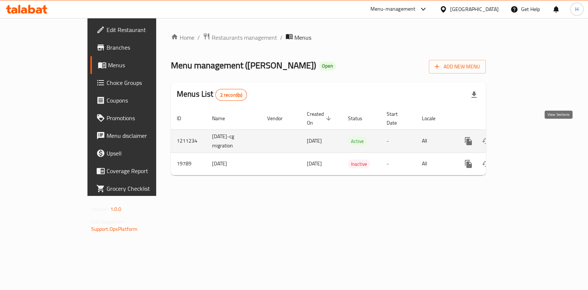  Describe the element at coordinates (100, 209) in the screenshot. I see `span: Version:` at that location.